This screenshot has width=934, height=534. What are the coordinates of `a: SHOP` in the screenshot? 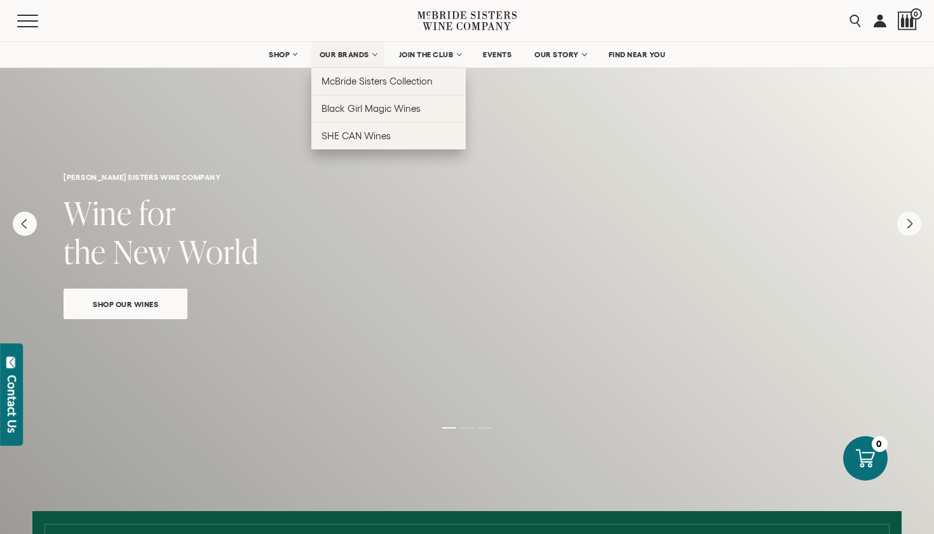 It's located at (283, 55).